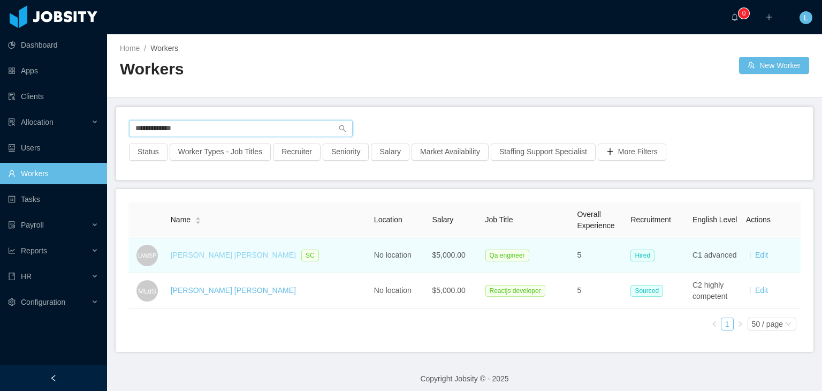  What do you see at coordinates (450, 152) in the screenshot?
I see `button: Market Availability` at bounding box center [450, 152].